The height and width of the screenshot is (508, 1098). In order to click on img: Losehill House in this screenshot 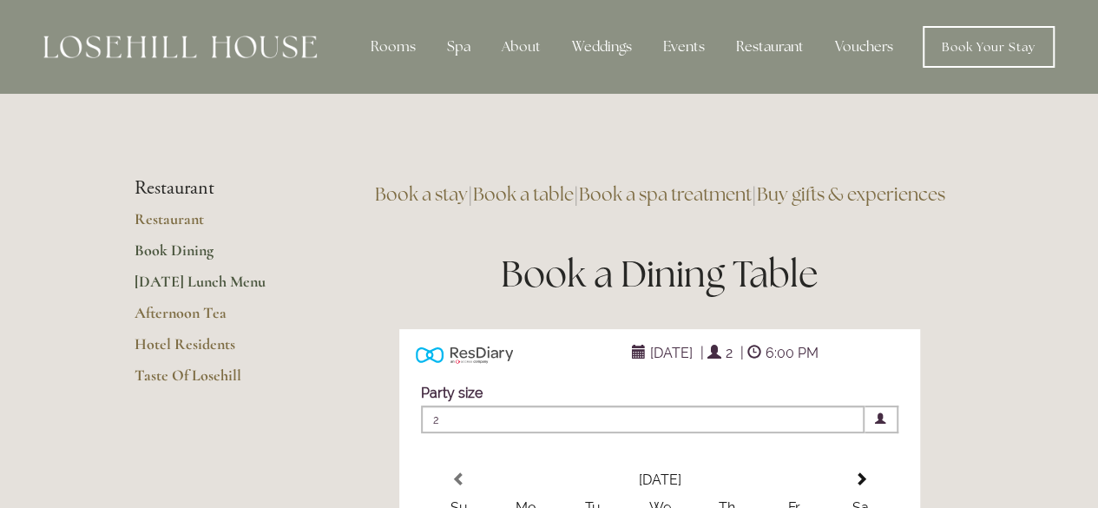, I will do `click(180, 47)`.